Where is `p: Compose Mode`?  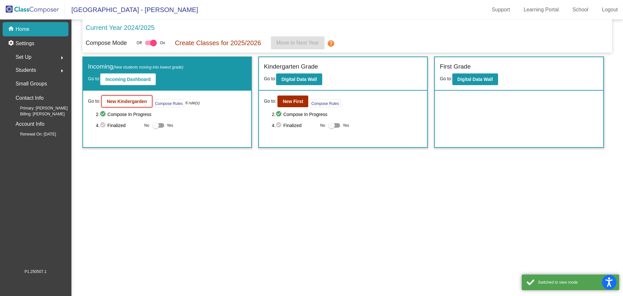 p: Compose Mode is located at coordinates (106, 43).